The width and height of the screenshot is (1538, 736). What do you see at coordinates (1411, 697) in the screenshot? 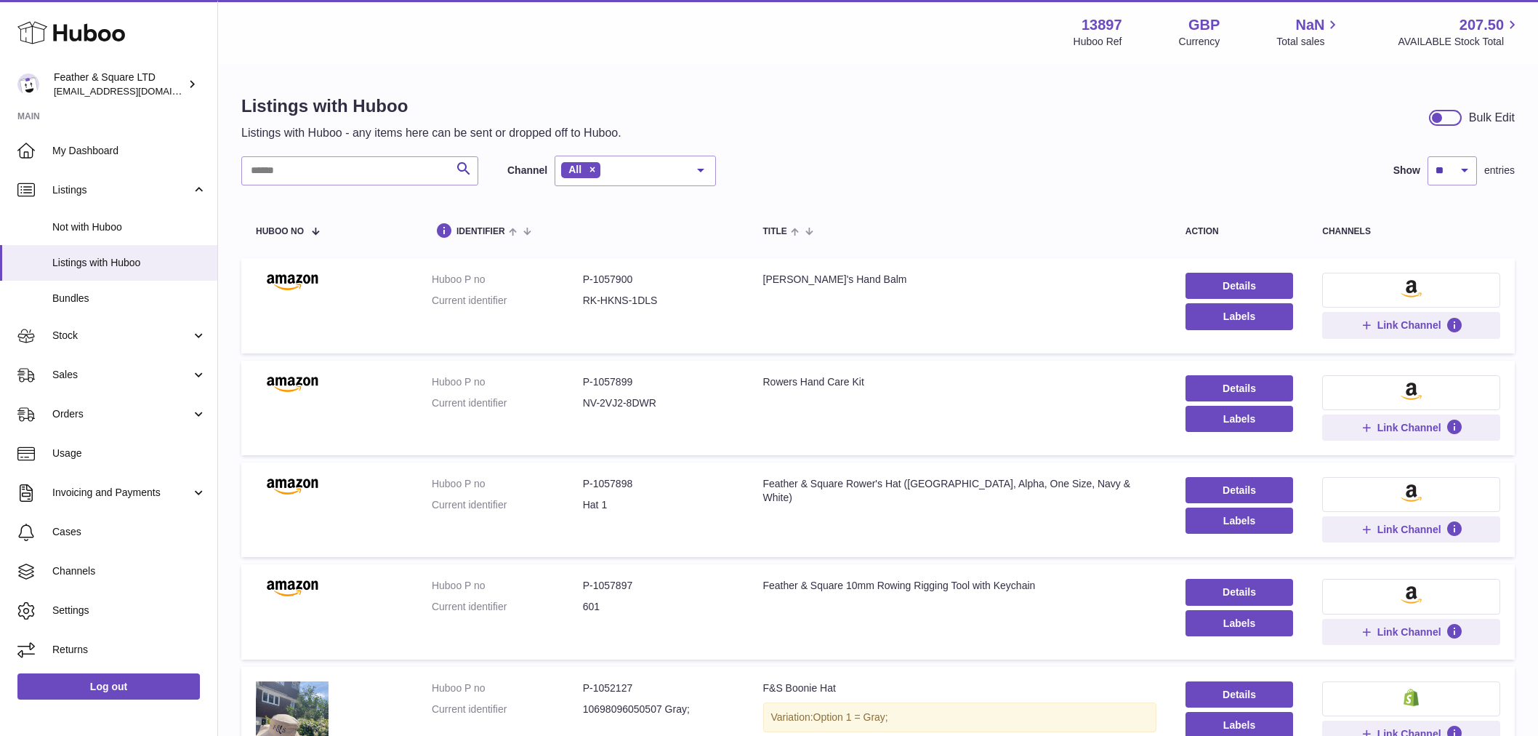
I see `img: shopify-small.png` at bounding box center [1411, 697].